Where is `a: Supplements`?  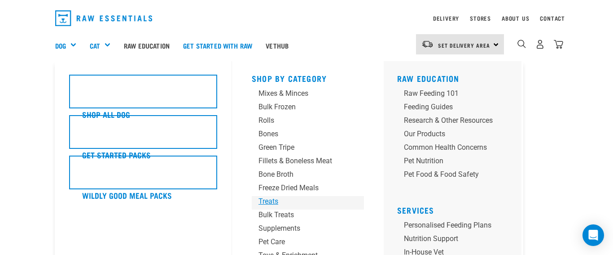
a: Supplements is located at coordinates (308, 229).